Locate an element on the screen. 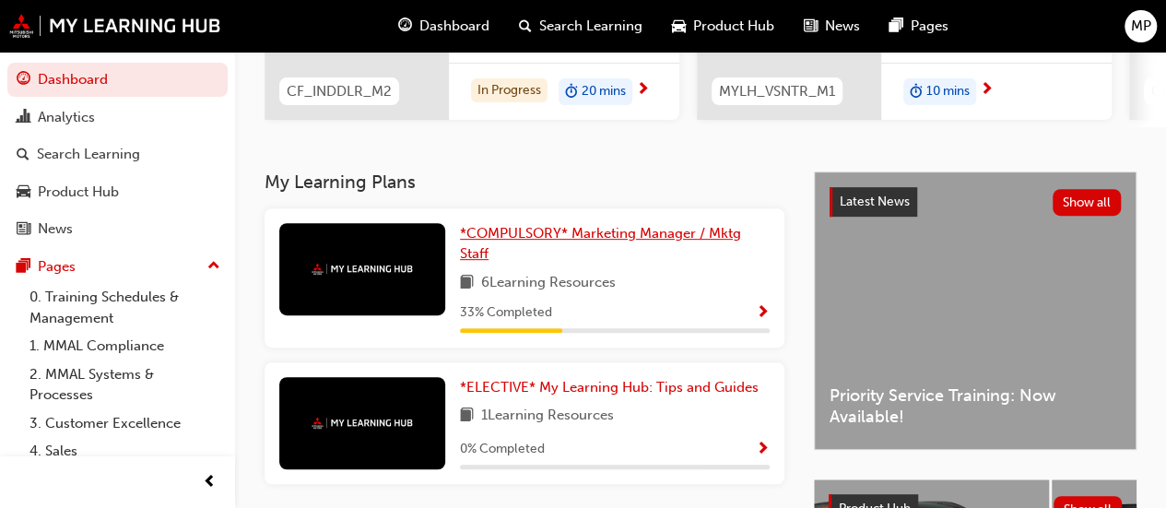  span: *COMPULSORY* Marketing Manager / Mktg Staff is located at coordinates (600, 243).